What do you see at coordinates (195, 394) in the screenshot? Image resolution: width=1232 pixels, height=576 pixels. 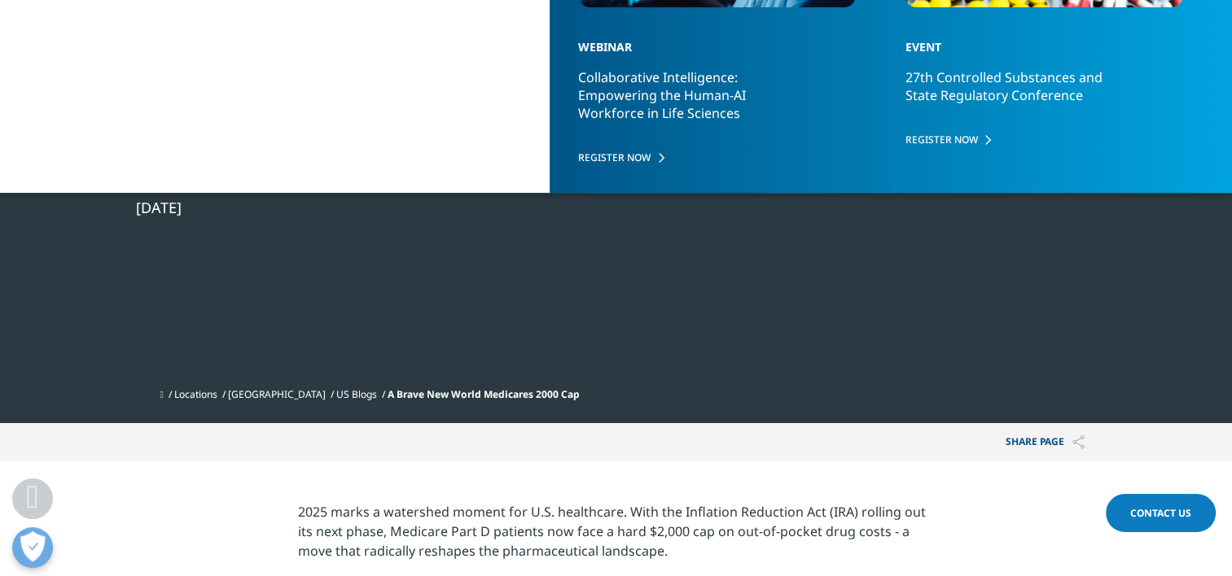 I see `a: Locations` at bounding box center [195, 394].